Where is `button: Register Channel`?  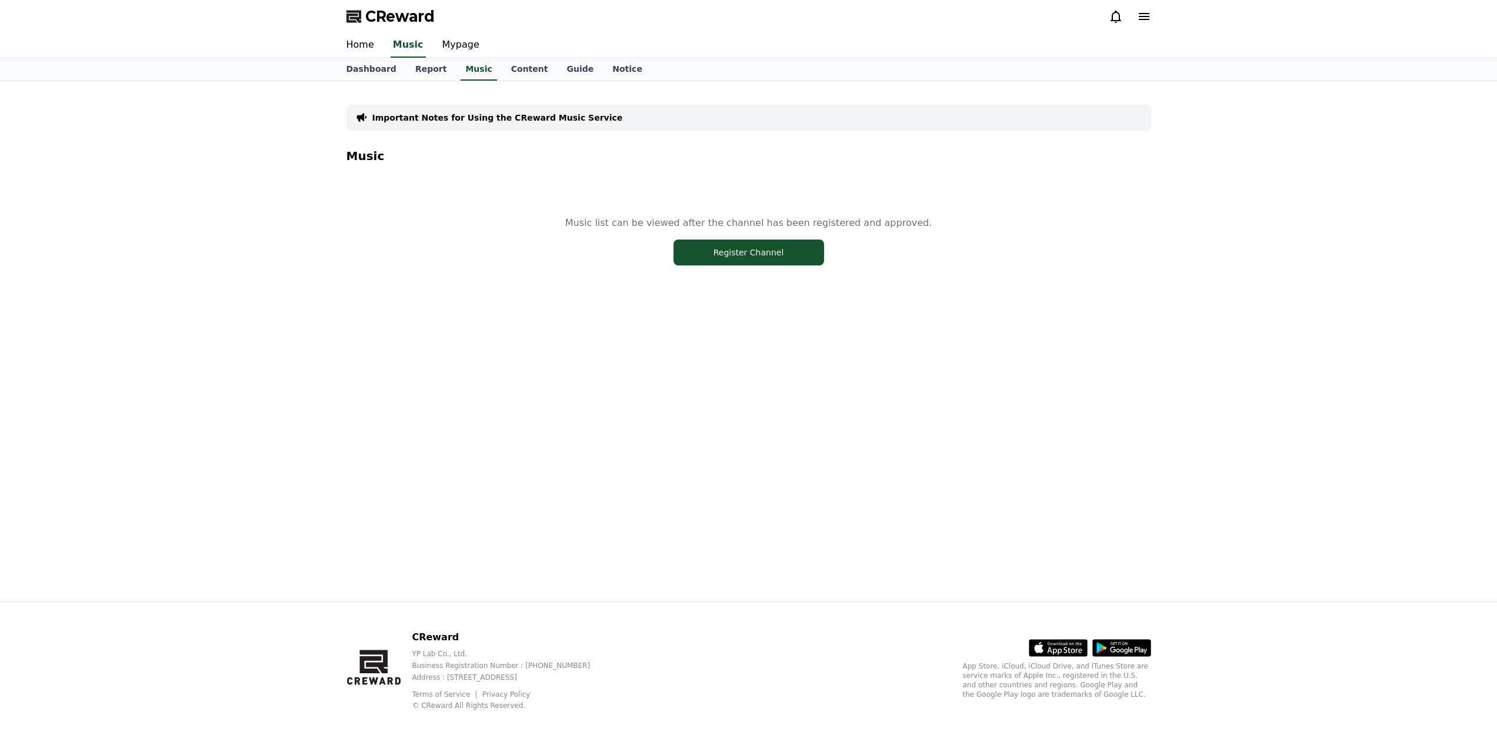 button: Register Channel is located at coordinates (749, 252).